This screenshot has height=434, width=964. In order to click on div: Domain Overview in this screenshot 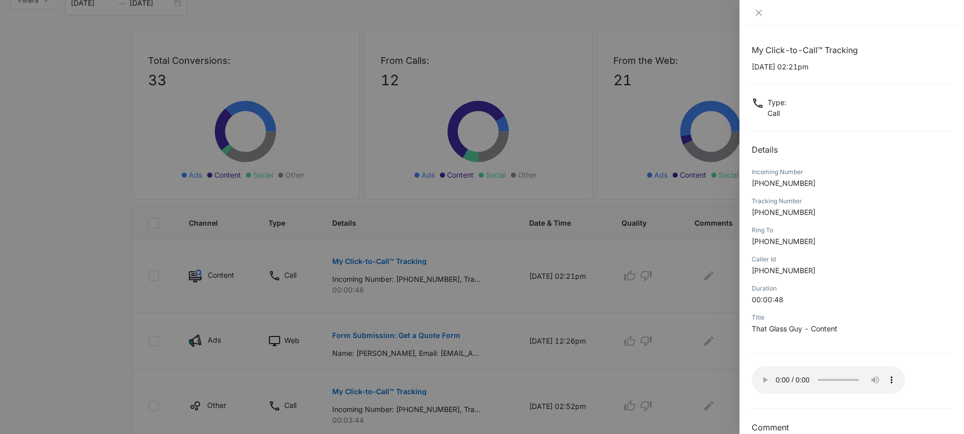, I will do `click(65, 63)`.